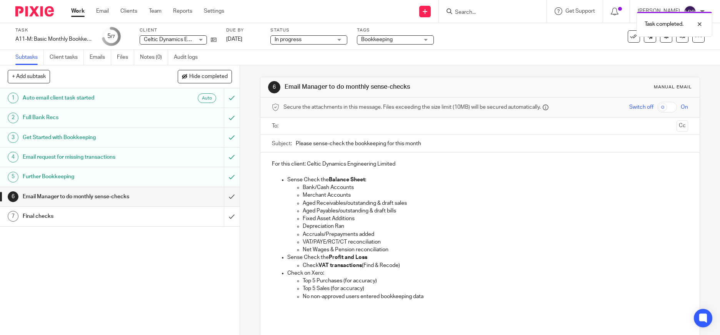  I want to click on p: Check (Find & Recode), so click(495, 266).